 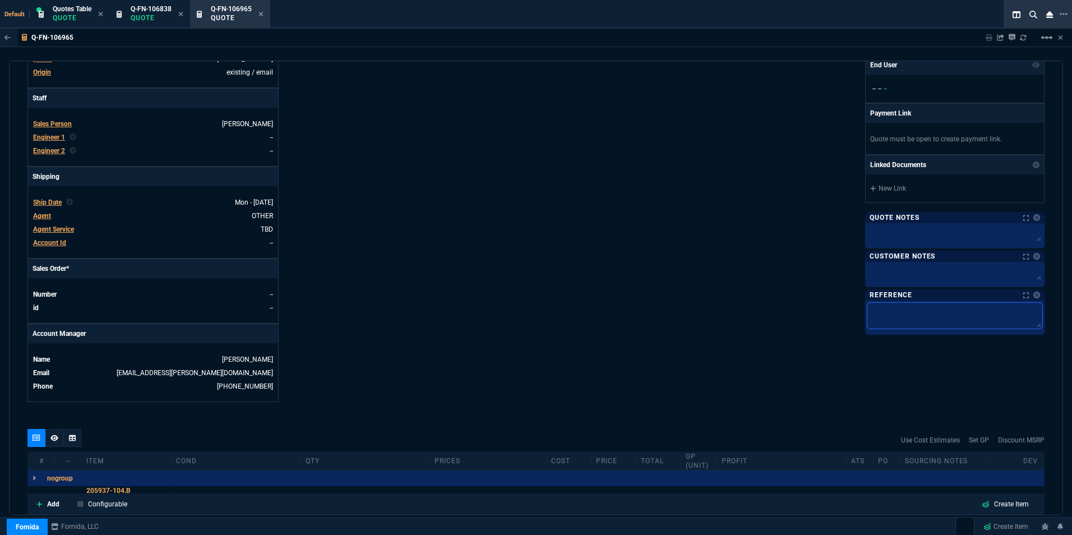 I want to click on mat-icon: Example home icon, so click(x=1047, y=38).